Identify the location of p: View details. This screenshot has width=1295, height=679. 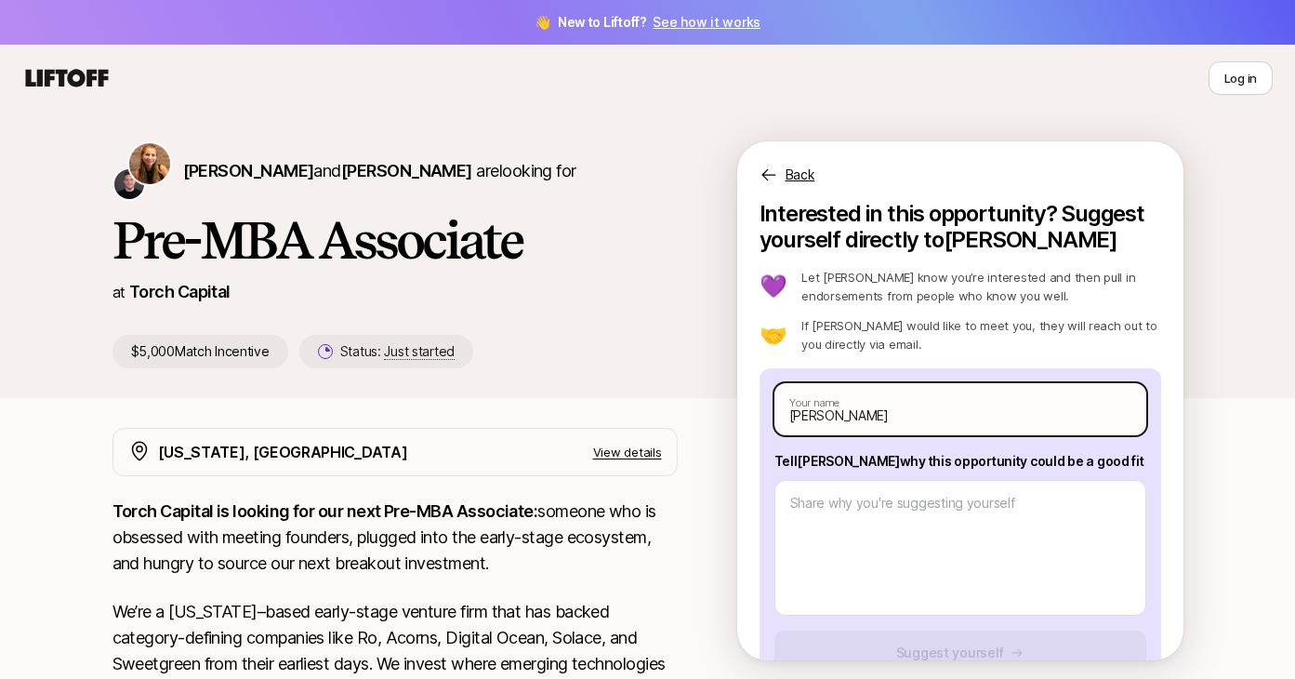
(627, 452).